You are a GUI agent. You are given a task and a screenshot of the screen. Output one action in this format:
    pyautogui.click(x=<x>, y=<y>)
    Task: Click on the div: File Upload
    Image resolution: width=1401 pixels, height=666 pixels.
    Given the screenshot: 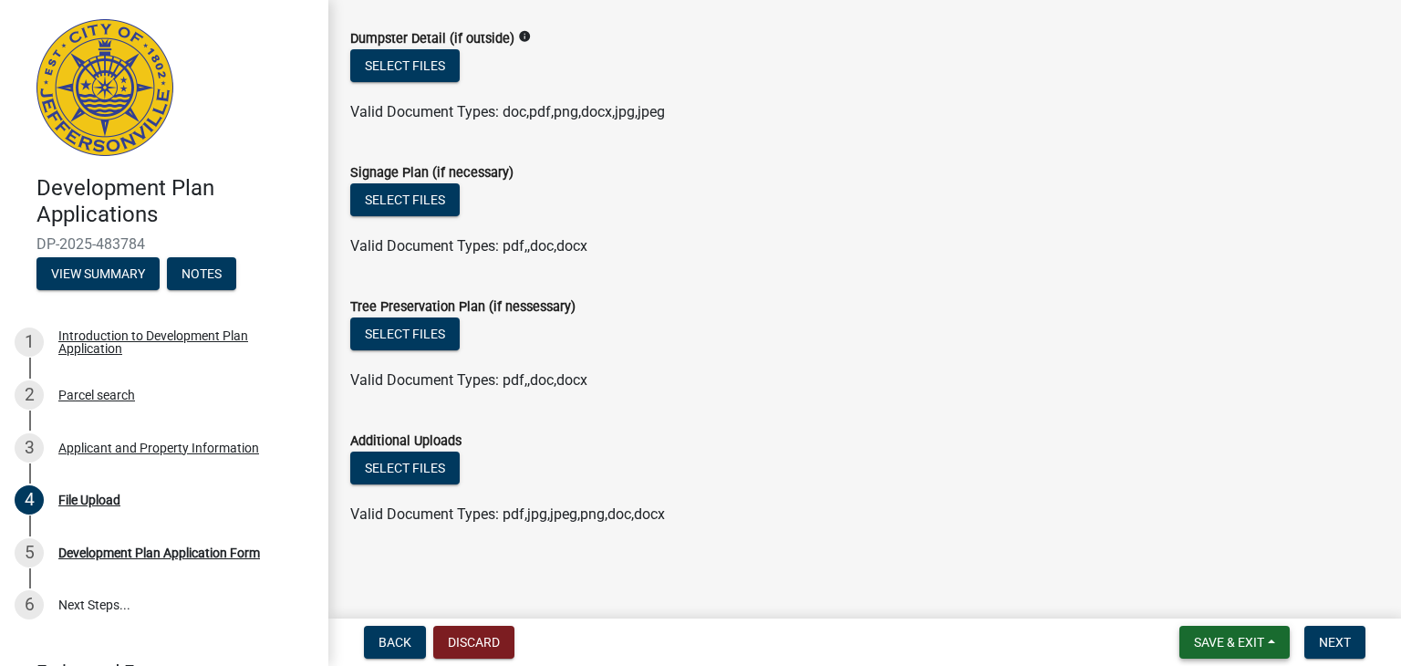 What is the action you would take?
    pyautogui.click(x=89, y=500)
    